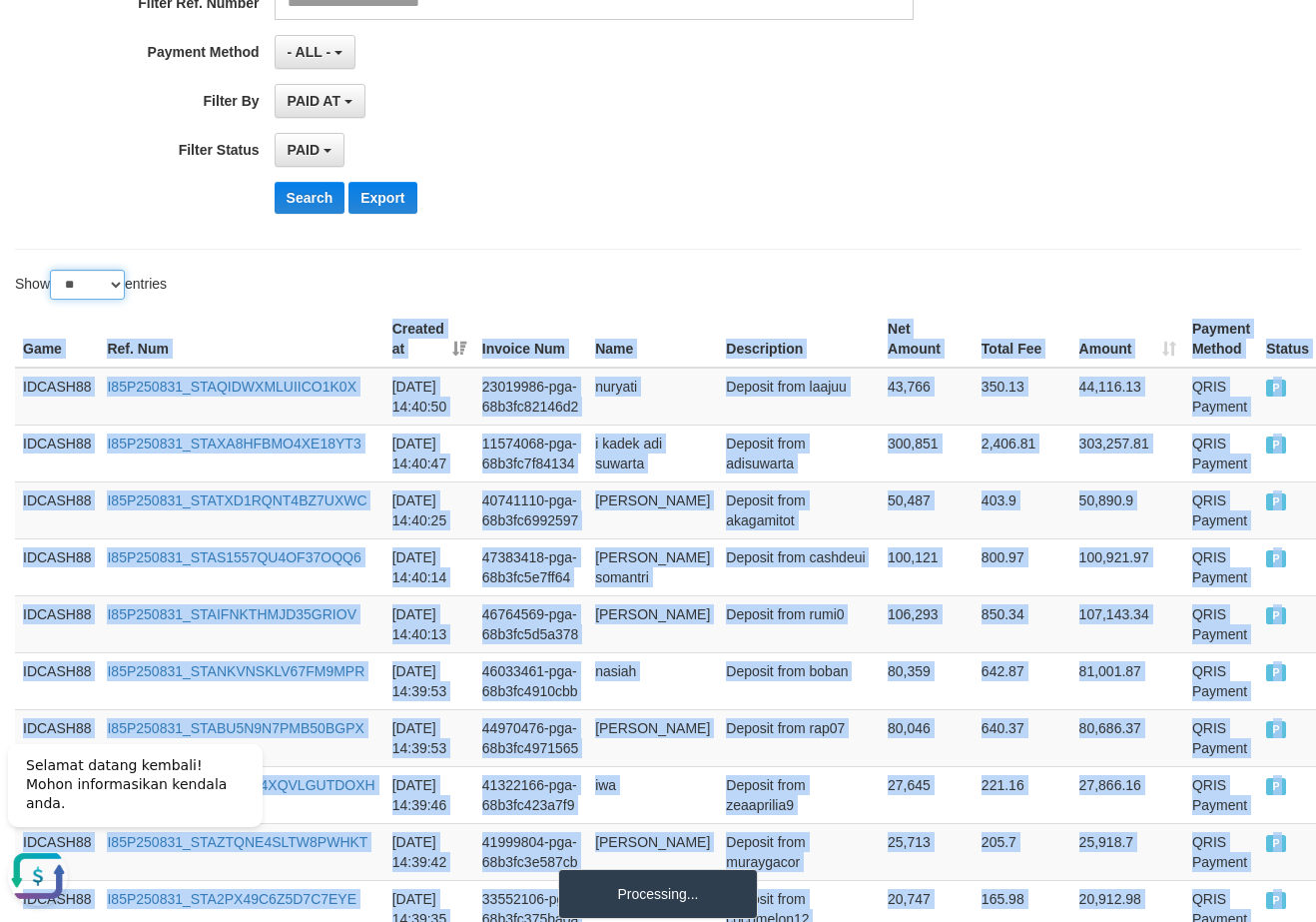 This screenshot has height=922, width=1316. Describe the element at coordinates (799, 339) in the screenshot. I see `th: Description` at that location.